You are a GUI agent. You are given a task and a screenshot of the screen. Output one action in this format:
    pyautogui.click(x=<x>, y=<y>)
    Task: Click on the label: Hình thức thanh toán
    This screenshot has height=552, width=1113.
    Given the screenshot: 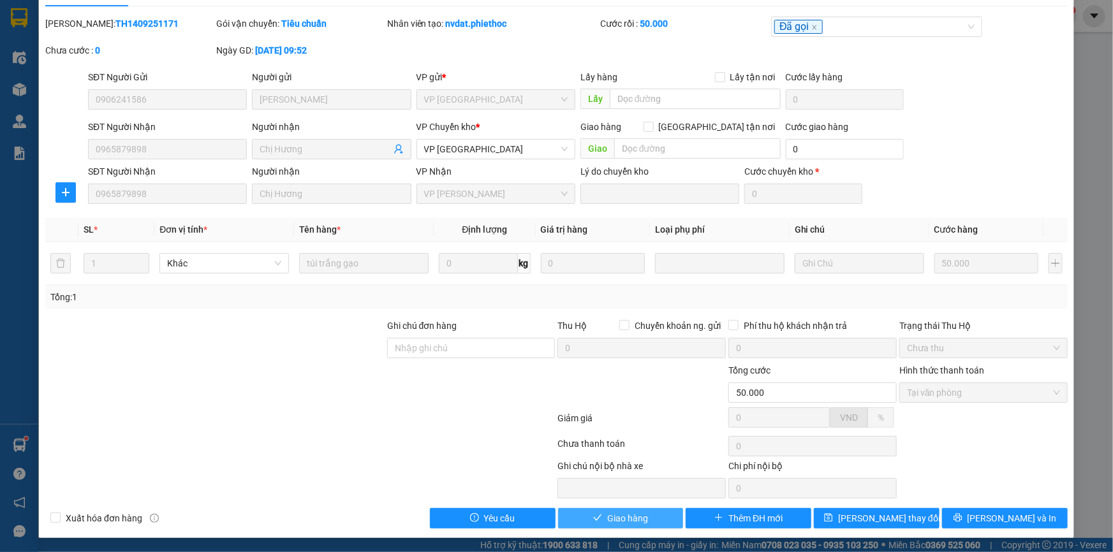 What is the action you would take?
    pyautogui.click(x=941, y=371)
    